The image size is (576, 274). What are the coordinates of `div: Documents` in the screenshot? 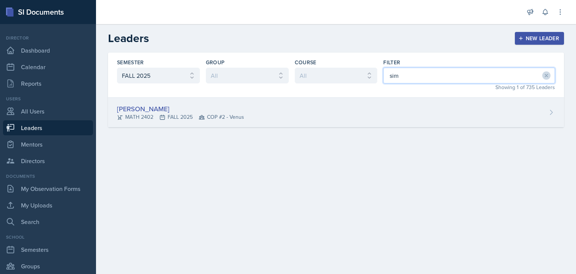 It's located at (48, 176).